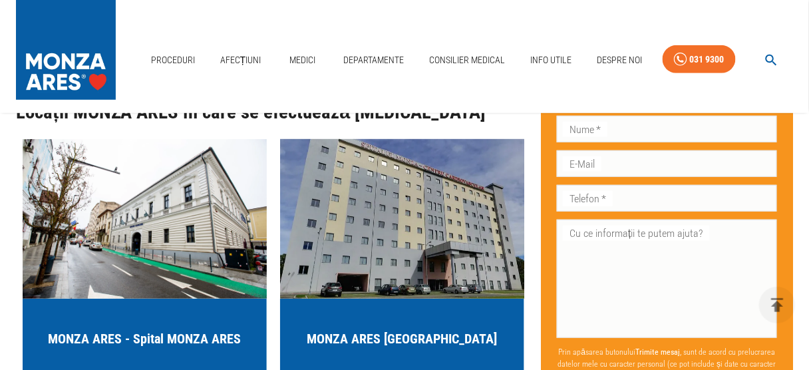 The height and width of the screenshot is (370, 809). Describe the element at coordinates (173, 60) in the screenshot. I see `a: Proceduri` at that location.